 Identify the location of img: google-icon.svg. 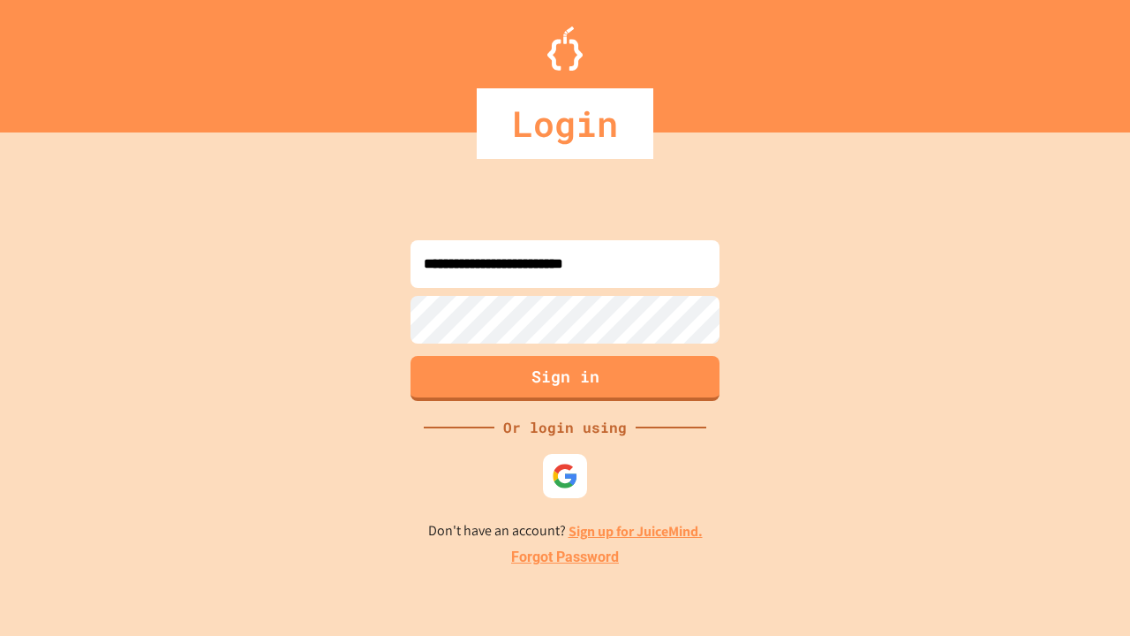
(565, 476).